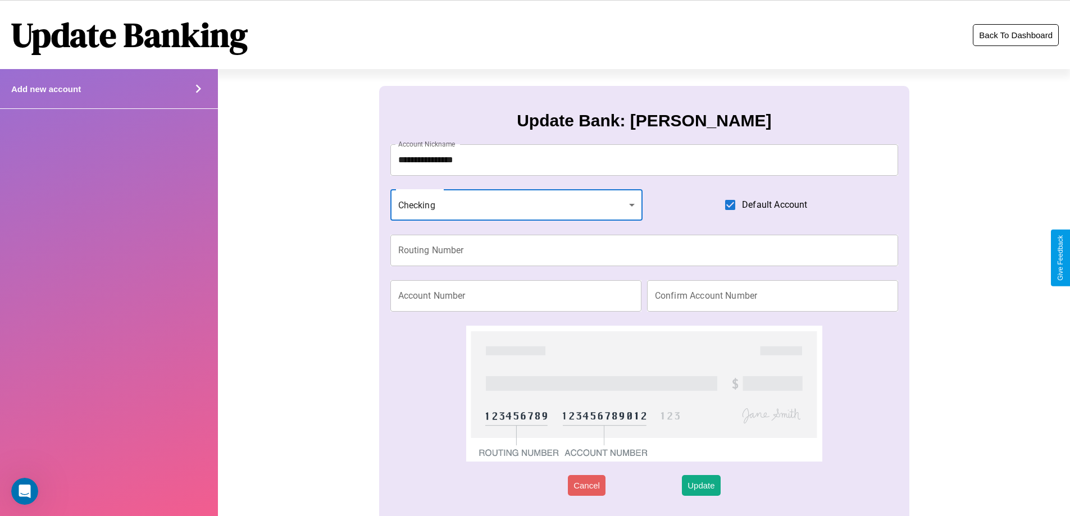 The image size is (1070, 516). I want to click on div: Checking, so click(517, 205).